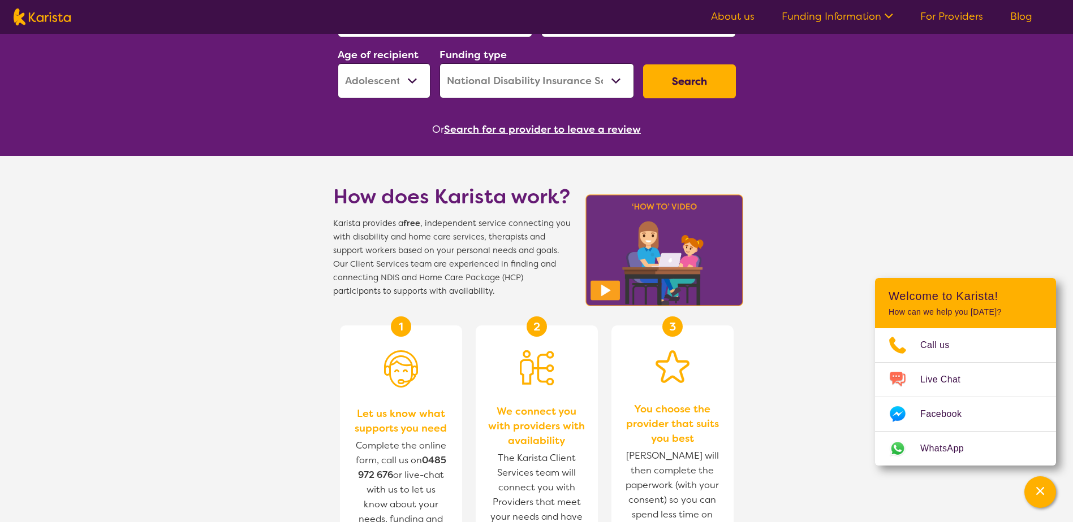 The image size is (1073, 522). Describe the element at coordinates (837, 16) in the screenshot. I see `a: Funding Information` at that location.